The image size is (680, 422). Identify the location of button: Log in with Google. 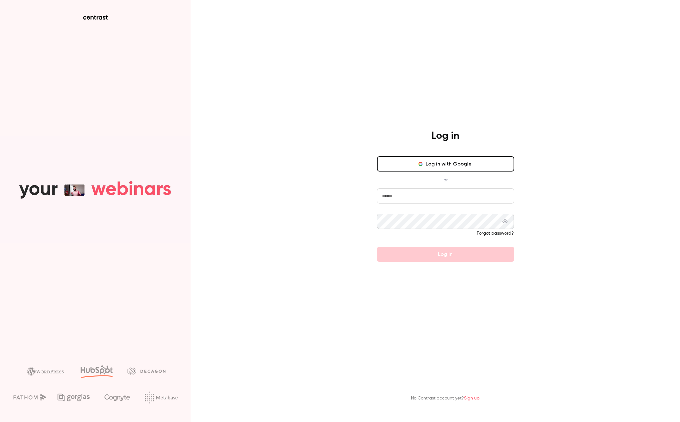
(445, 164).